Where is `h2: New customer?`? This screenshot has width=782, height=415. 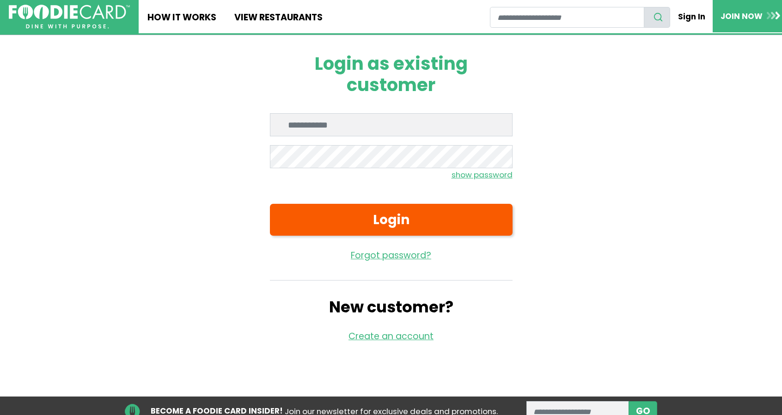 h2: New customer? is located at coordinates (391, 307).